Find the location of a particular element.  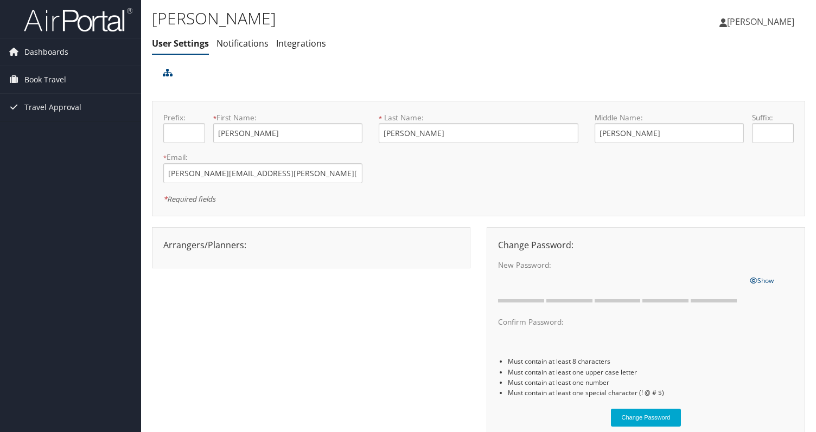

span: Travel Approval is located at coordinates (53, 107).